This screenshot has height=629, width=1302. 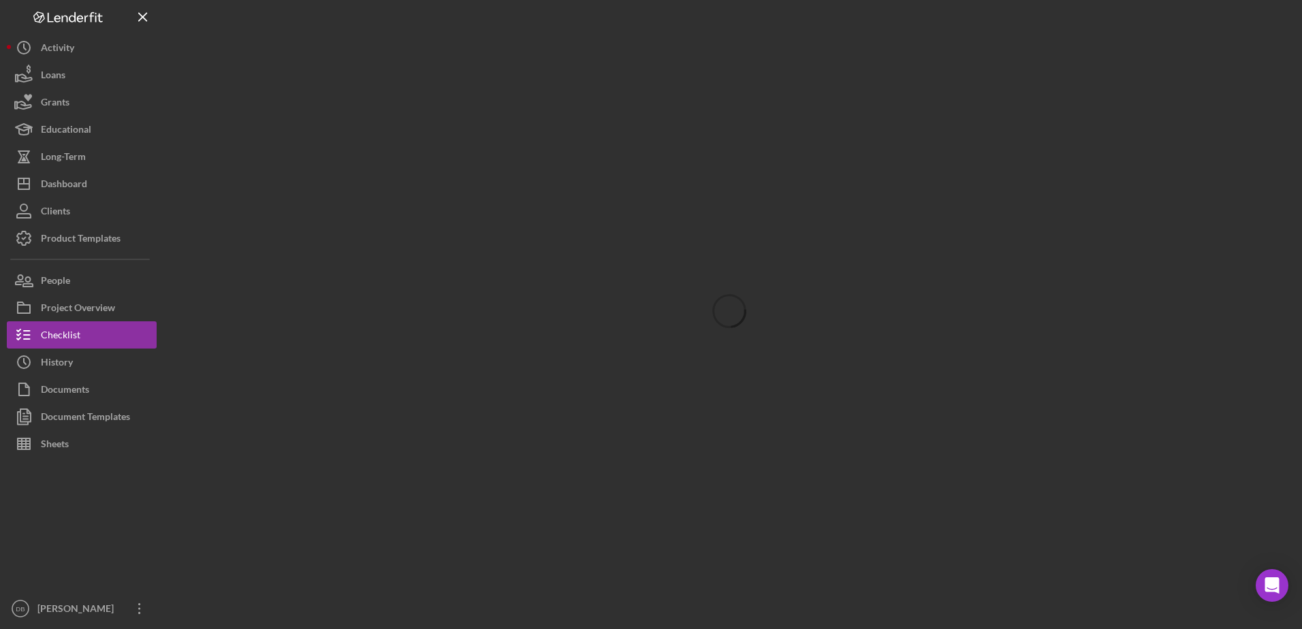 I want to click on button: Dashboard, so click(x=82, y=184).